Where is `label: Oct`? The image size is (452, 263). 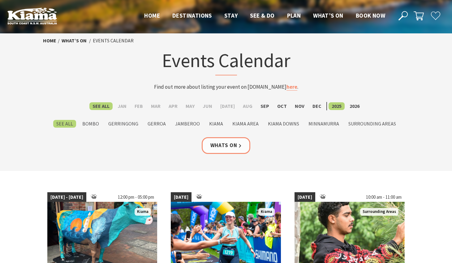 label: Oct is located at coordinates (282, 106).